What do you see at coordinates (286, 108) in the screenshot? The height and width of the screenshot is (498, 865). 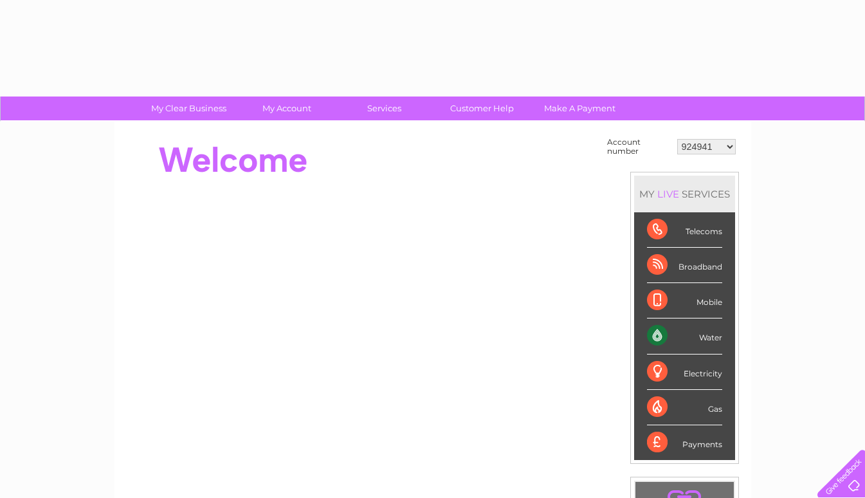 I see `a: My Account` at bounding box center [286, 108].